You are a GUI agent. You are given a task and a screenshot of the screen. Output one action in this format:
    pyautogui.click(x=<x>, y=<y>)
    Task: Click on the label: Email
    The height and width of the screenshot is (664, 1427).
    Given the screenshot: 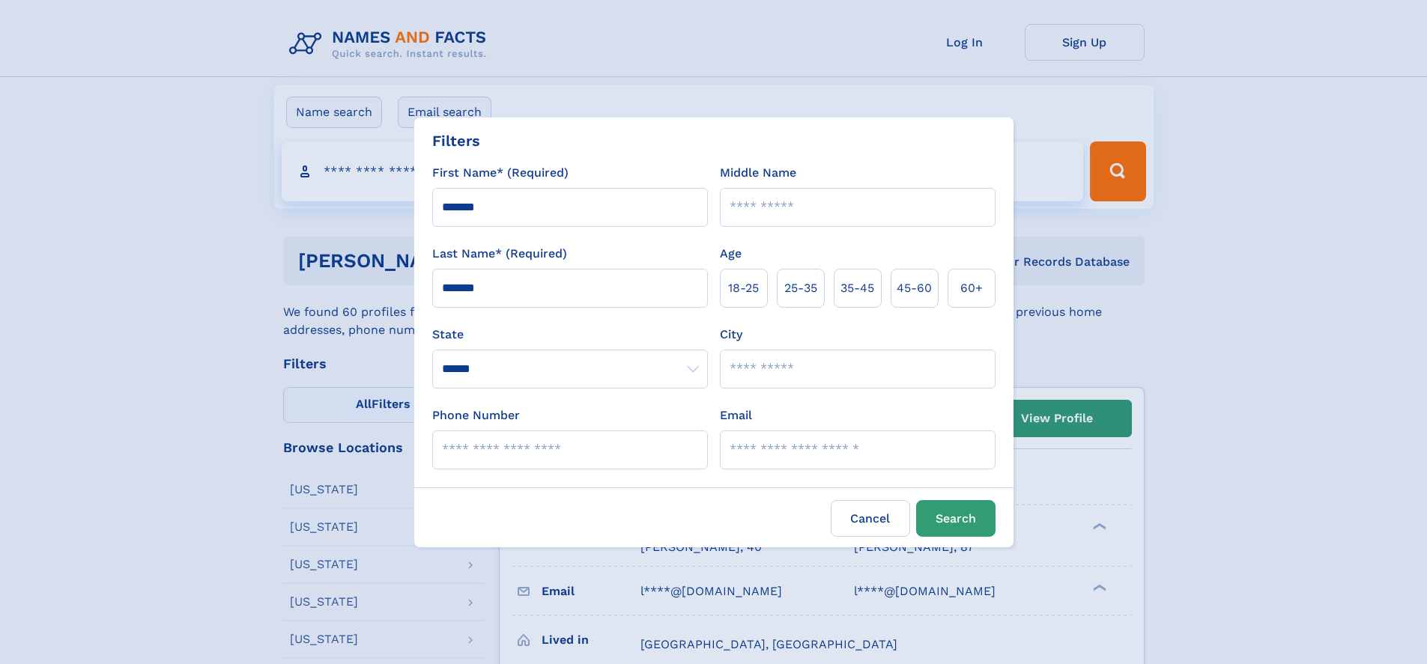 What is the action you would take?
    pyautogui.click(x=735, y=416)
    